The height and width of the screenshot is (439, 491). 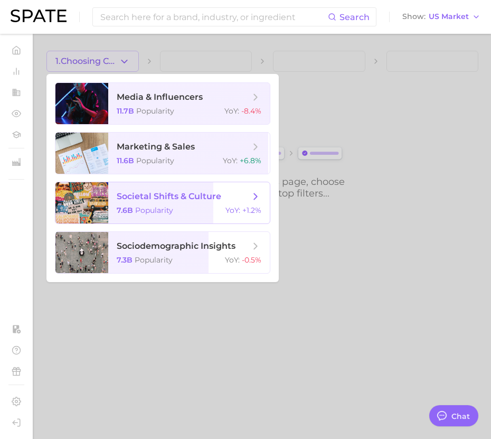 What do you see at coordinates (449, 16) in the screenshot?
I see `span: US Market` at bounding box center [449, 16].